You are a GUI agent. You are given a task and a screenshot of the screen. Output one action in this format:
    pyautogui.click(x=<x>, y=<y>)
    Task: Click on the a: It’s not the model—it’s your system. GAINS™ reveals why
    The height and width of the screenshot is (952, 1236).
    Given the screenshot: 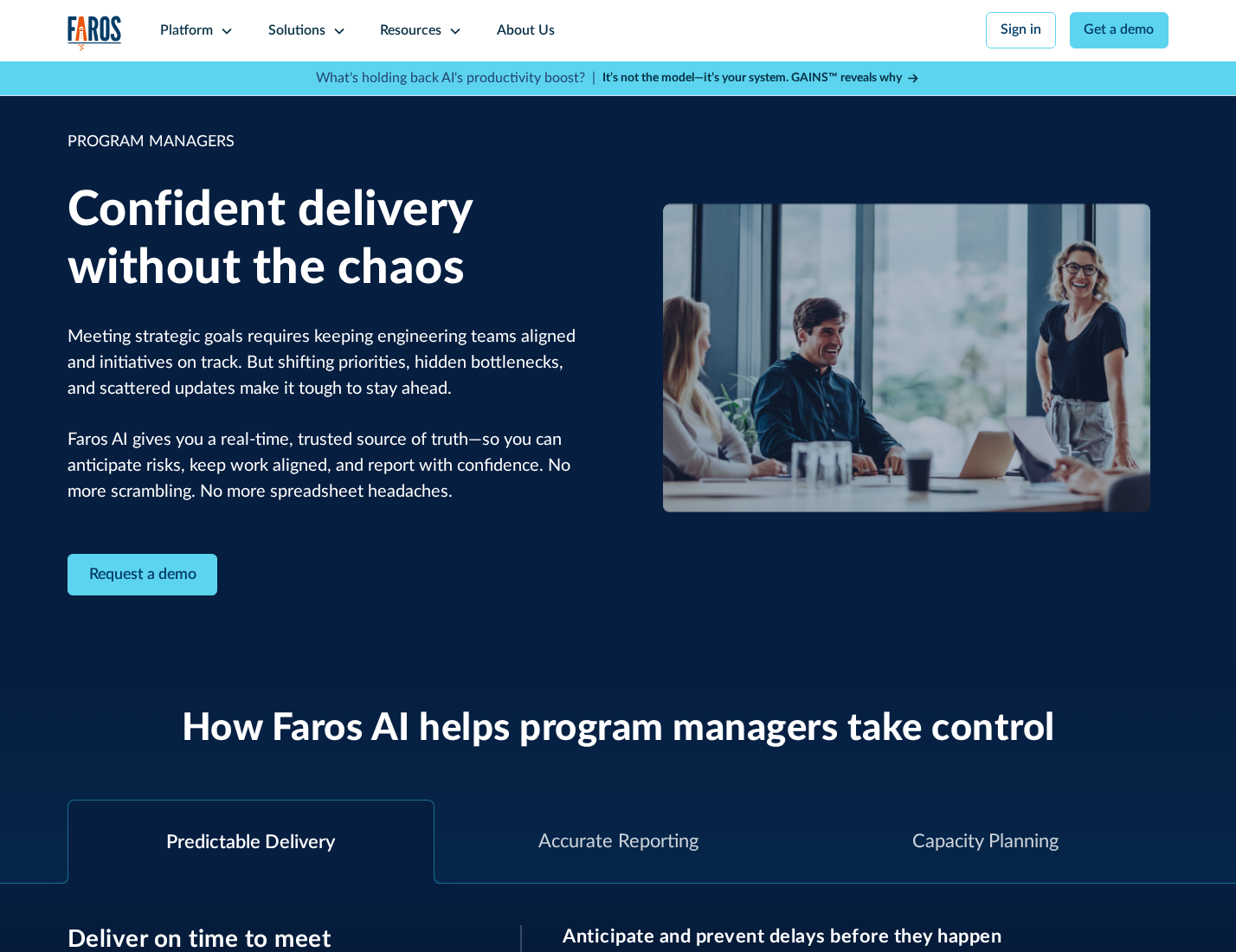 What is the action you would take?
    pyautogui.click(x=762, y=78)
    